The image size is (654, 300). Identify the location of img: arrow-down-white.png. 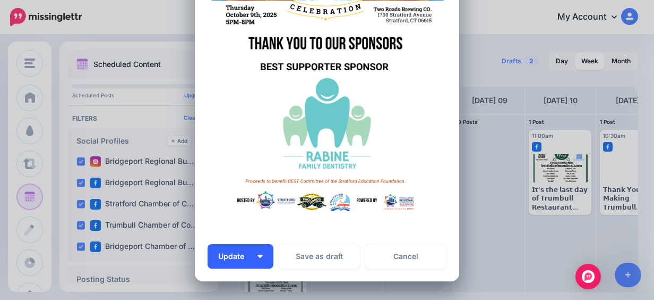
(260, 256).